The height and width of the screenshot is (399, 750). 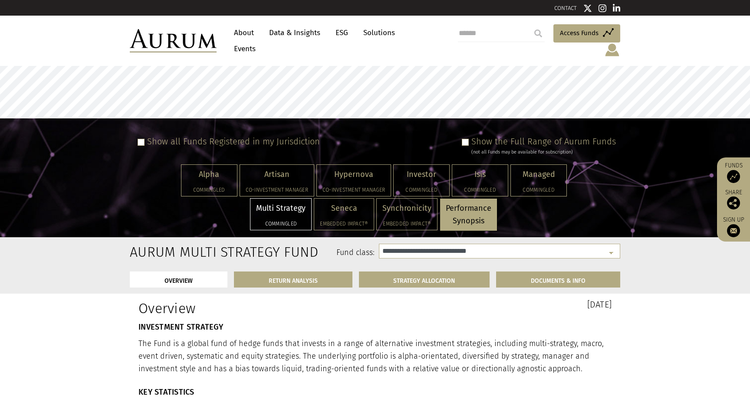 What do you see at coordinates (295, 33) in the screenshot?
I see `a: Data & Insights` at bounding box center [295, 33].